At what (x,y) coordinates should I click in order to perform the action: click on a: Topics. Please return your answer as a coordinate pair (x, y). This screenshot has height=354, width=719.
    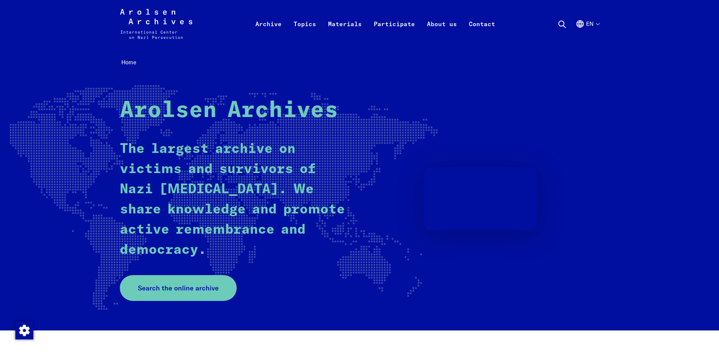
    Looking at the image, I should click on (305, 33).